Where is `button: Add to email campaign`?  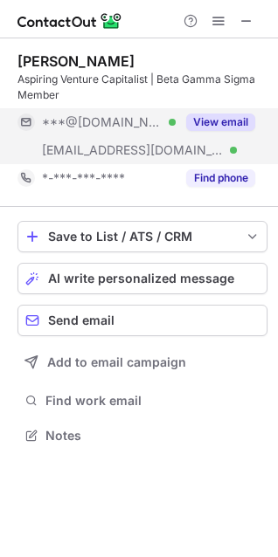
button: Add to email campaign is located at coordinates (142, 362).